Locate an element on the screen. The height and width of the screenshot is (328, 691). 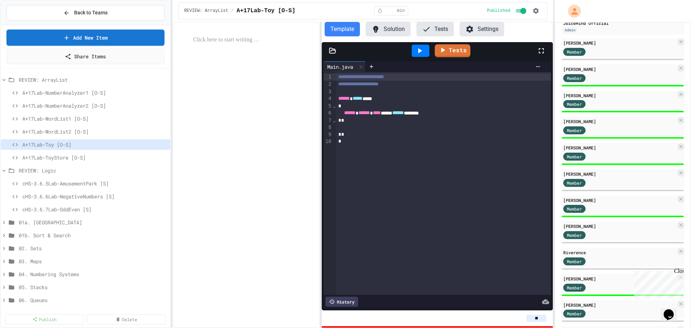
div: Admin is located at coordinates (570, 30).